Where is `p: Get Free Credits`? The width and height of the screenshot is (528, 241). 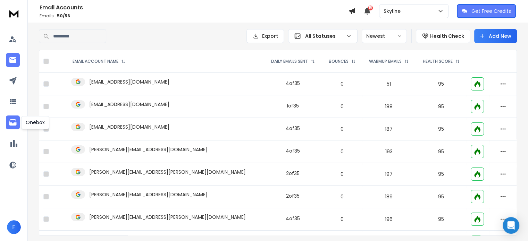
p: Get Free Credits is located at coordinates (491, 11).